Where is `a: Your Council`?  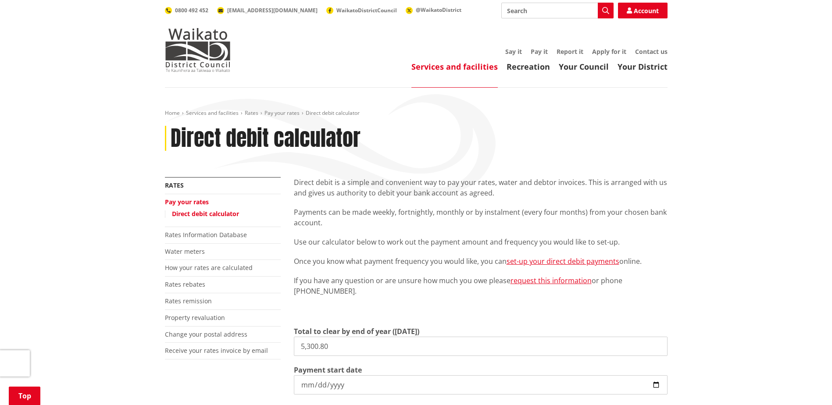
a: Your Council is located at coordinates (584, 67).